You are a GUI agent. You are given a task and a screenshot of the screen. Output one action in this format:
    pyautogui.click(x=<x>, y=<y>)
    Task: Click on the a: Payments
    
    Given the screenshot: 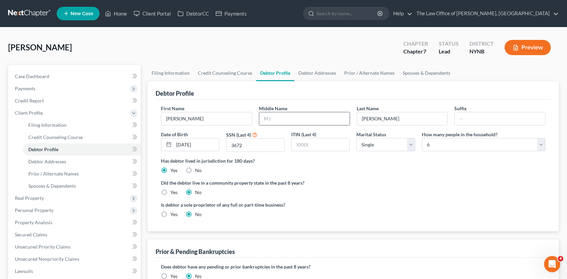 What is the action you would take?
    pyautogui.click(x=231, y=14)
    